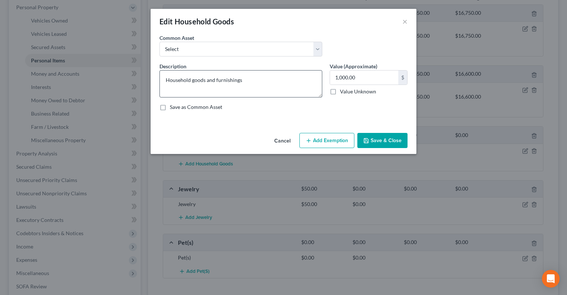  I want to click on label: Value Unknown, so click(358, 92).